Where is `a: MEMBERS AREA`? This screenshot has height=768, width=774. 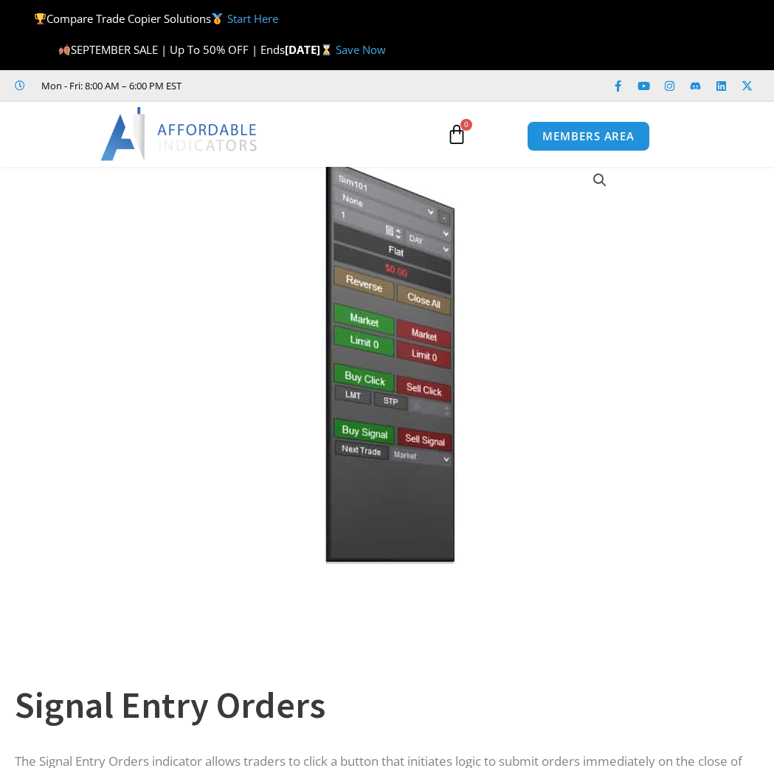
a: MEMBERS AREA is located at coordinates (588, 136).